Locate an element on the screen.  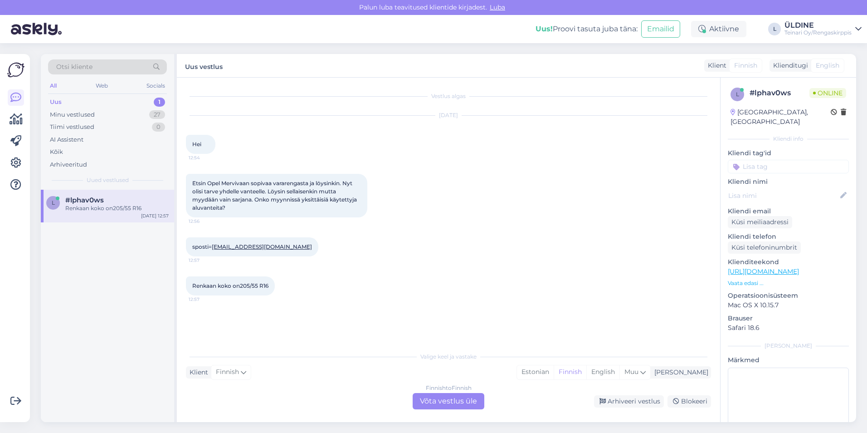
p: Kliendi telefon is located at coordinates (788, 236).